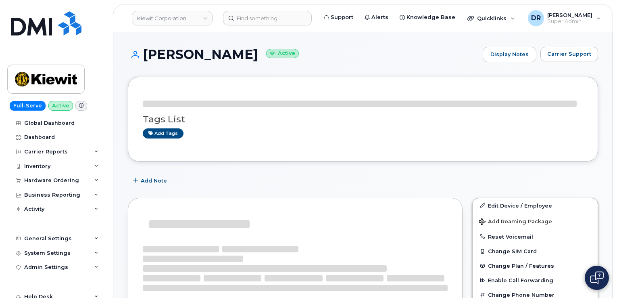 Image resolution: width=617 pixels, height=298 pixels. Describe the element at coordinates (363, 119) in the screenshot. I see `h3: Tags List` at that location.